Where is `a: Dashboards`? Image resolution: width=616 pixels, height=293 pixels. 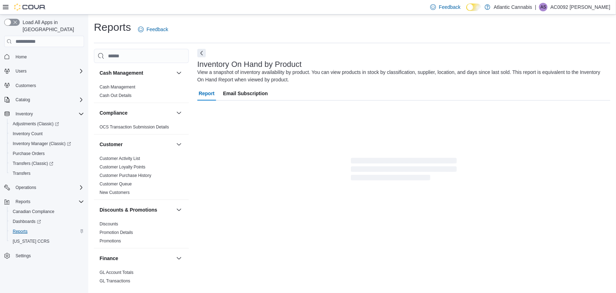
a: Dashboards is located at coordinates (47, 221).